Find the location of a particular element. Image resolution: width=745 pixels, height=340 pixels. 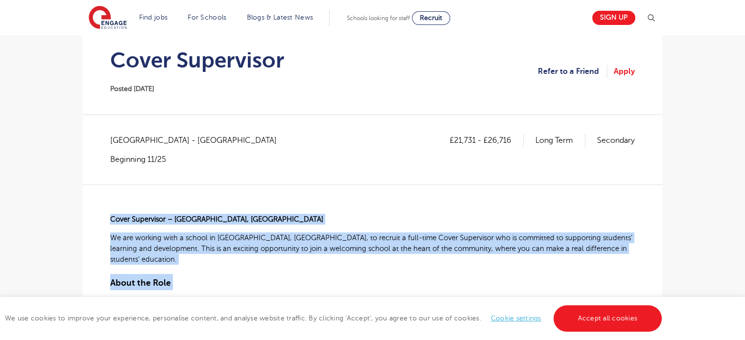

a: Sign up is located at coordinates (614, 18).